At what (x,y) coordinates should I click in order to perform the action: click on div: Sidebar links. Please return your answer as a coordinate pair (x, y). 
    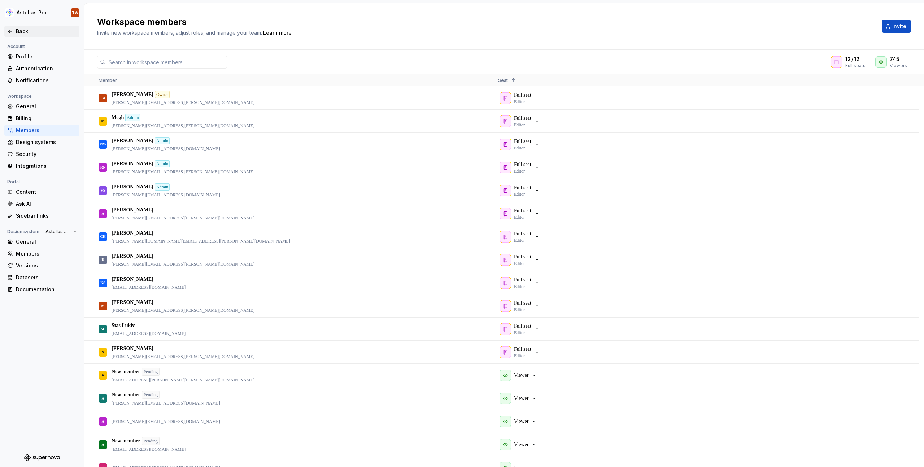
    Looking at the image, I should click on (46, 216).